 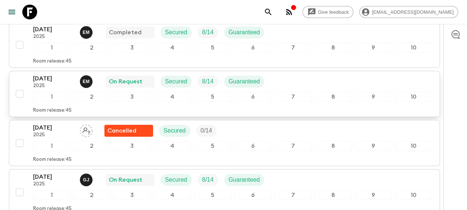 I want to click on p: Cancelled, so click(x=122, y=130).